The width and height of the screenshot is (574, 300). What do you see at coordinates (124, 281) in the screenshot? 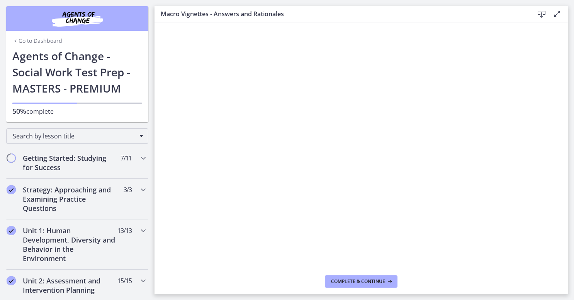
I see `span: 15 / 15` at bounding box center [124, 281].